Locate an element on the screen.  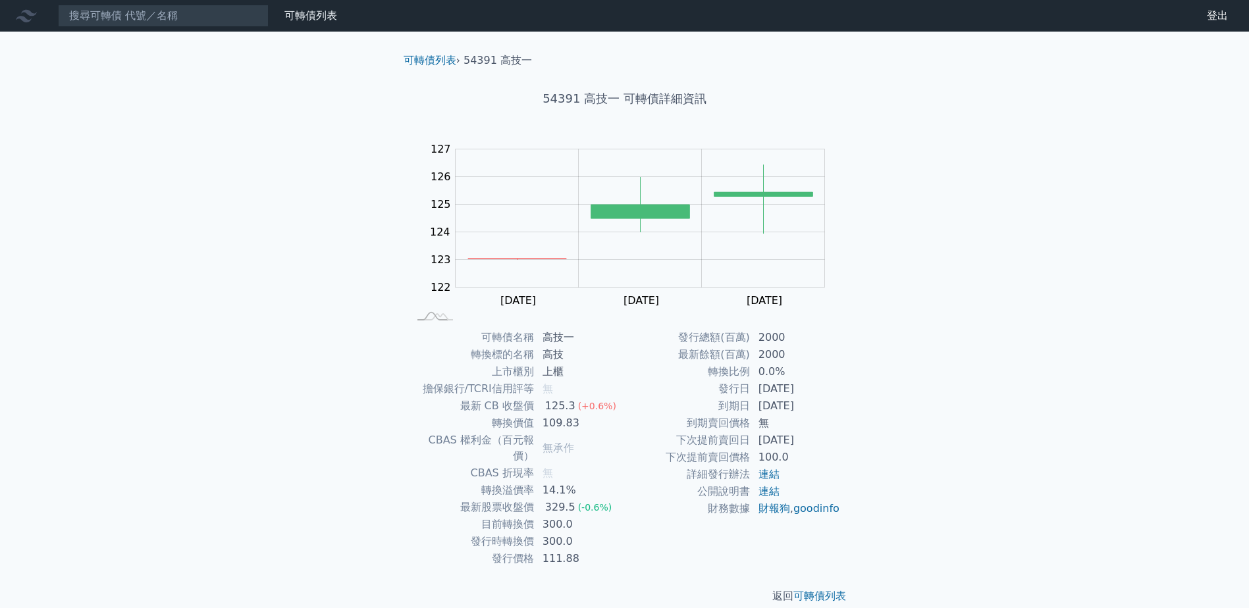
td: 發行時轉換價 is located at coordinates (471, 542).